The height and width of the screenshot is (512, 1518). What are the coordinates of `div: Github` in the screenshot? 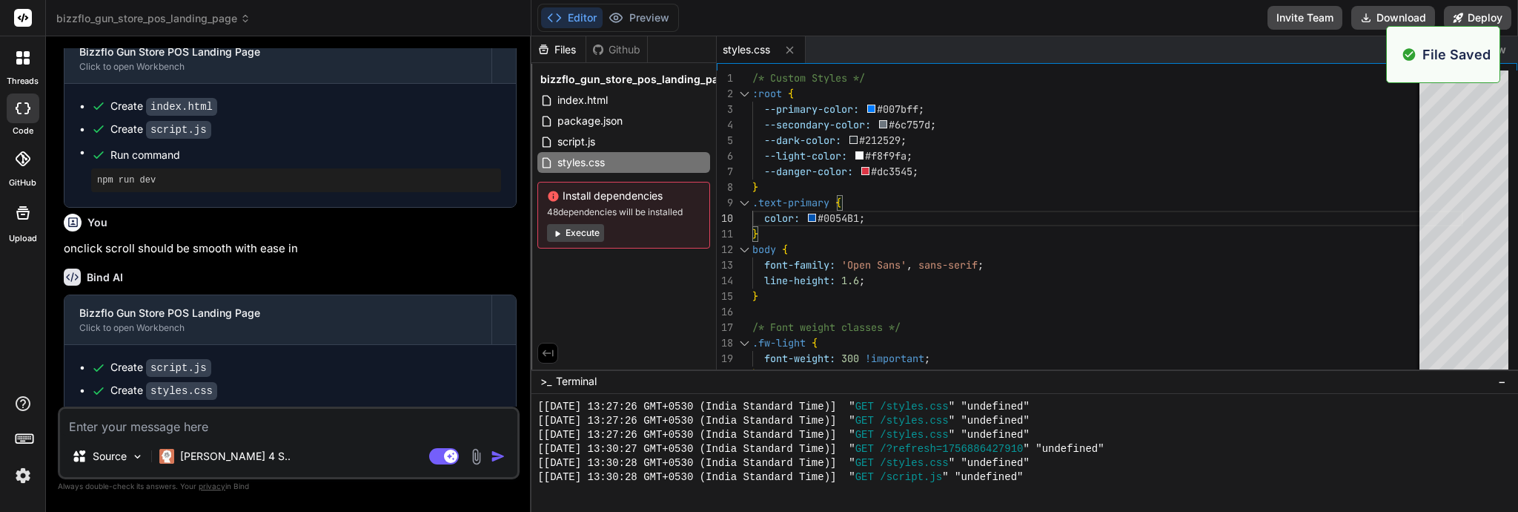 It's located at (617, 50).